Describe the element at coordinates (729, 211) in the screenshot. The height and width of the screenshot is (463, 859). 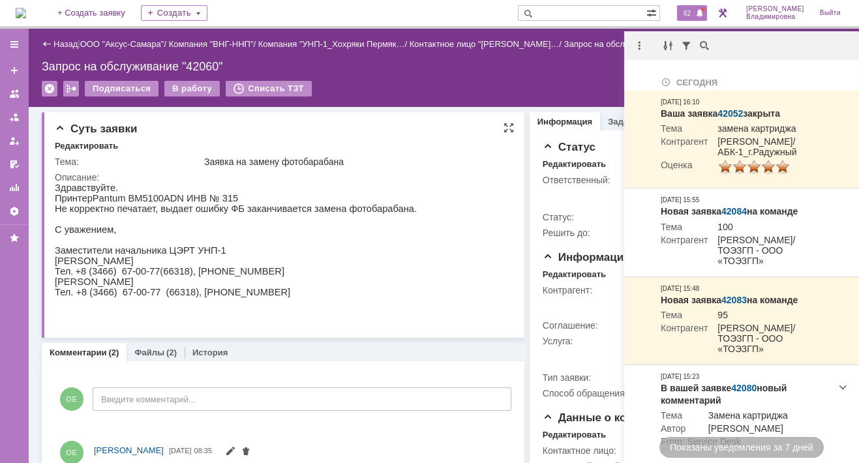
I see `strong: Новая заявка на команде` at that location.